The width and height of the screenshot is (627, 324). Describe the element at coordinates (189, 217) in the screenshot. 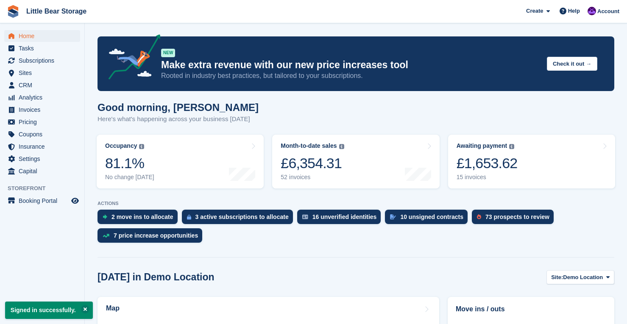

I see `img: active_subscription_to_allocate_icon-d502201f5373d7db506a760aba3b589e785aa758c864c3986d89f69b8ff3...` at that location.